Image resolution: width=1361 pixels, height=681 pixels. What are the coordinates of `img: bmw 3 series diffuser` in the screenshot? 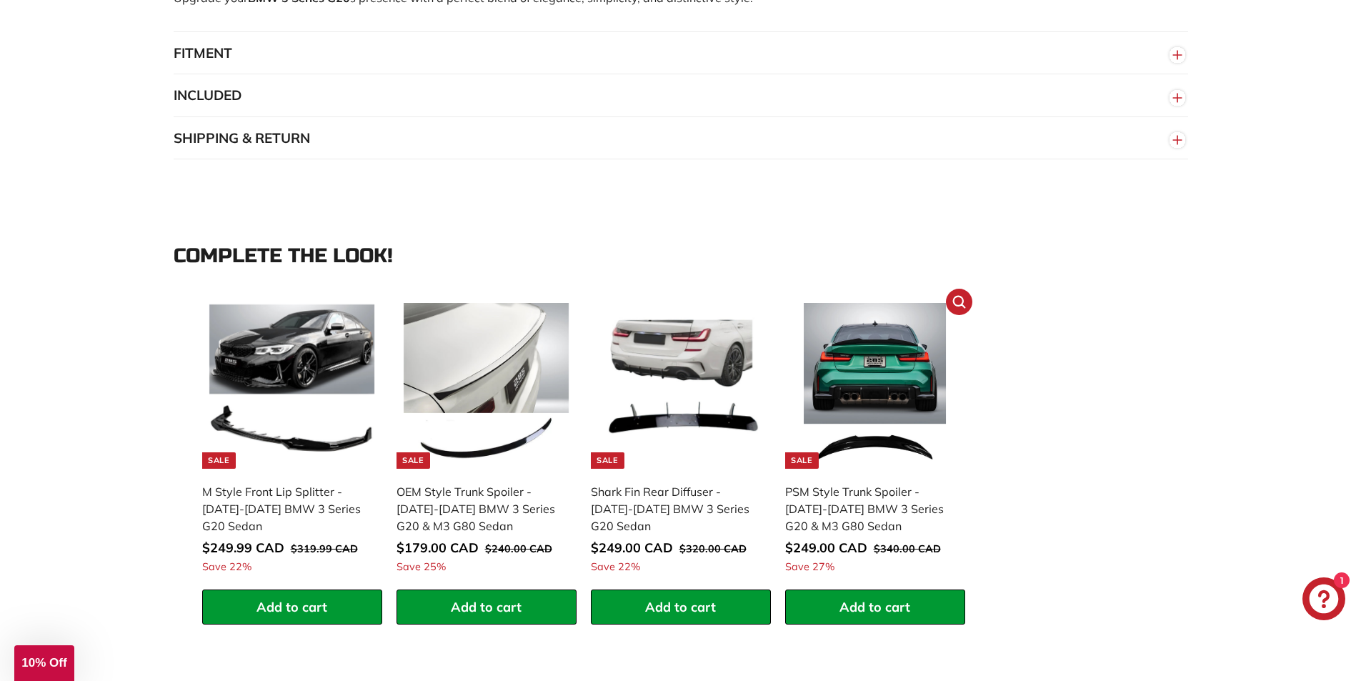 It's located at (681, 386).